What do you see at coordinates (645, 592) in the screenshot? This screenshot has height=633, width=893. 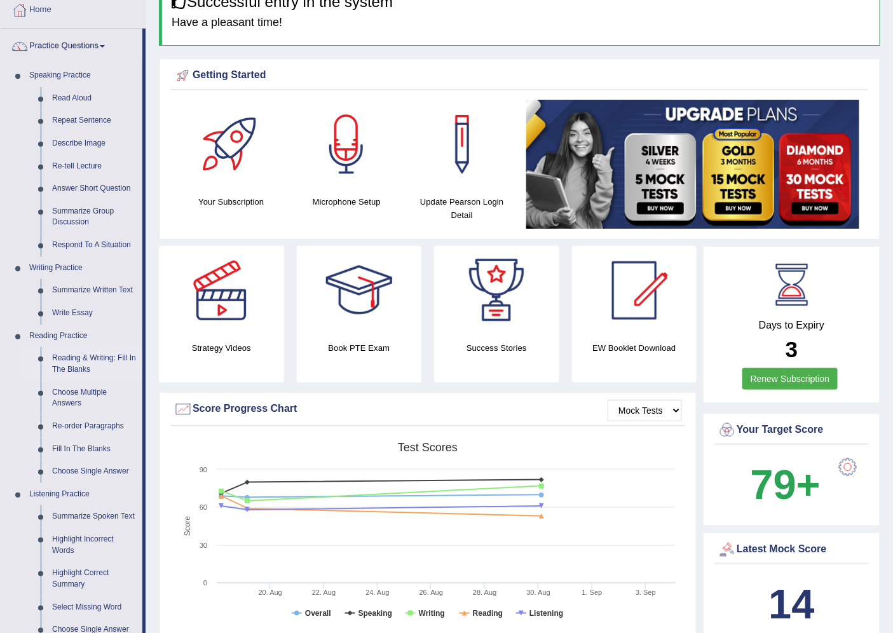 I see `tspan: 3. Sep` at bounding box center [645, 592].